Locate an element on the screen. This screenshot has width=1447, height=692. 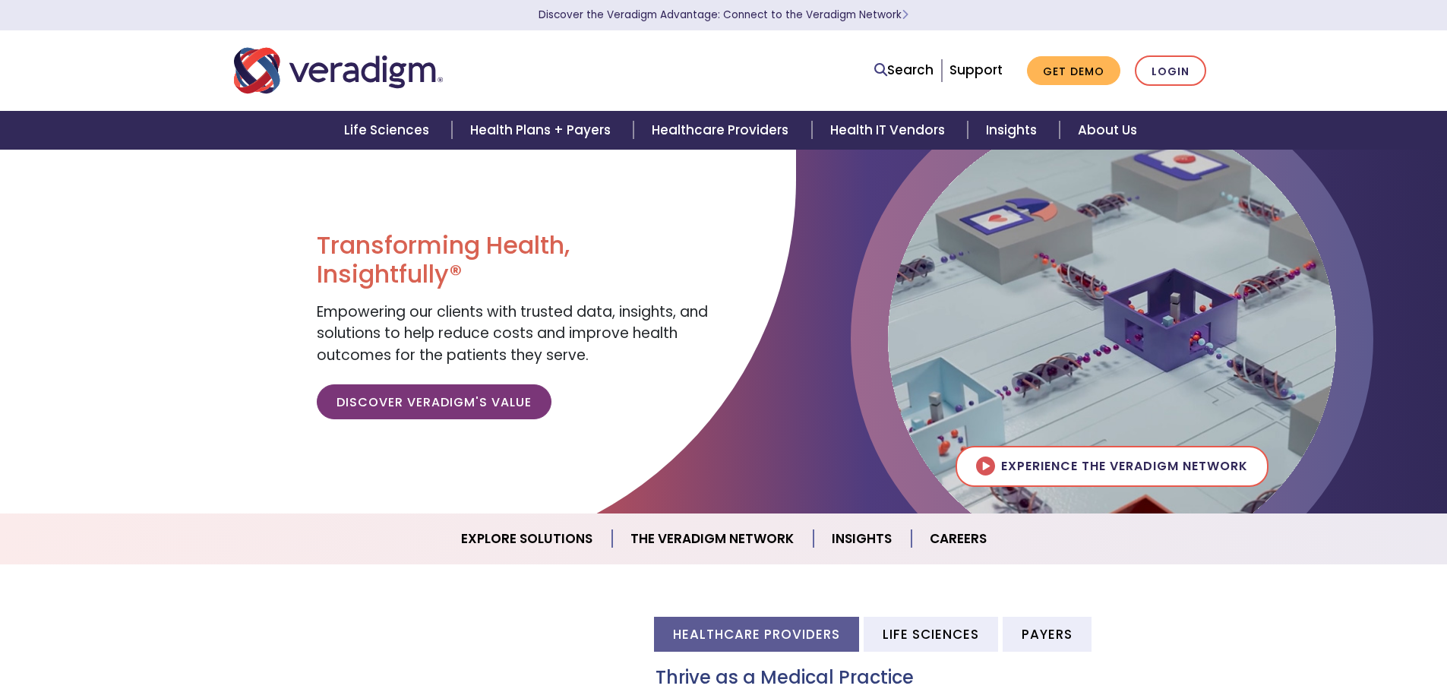
a: Careers is located at coordinates (958, 538).